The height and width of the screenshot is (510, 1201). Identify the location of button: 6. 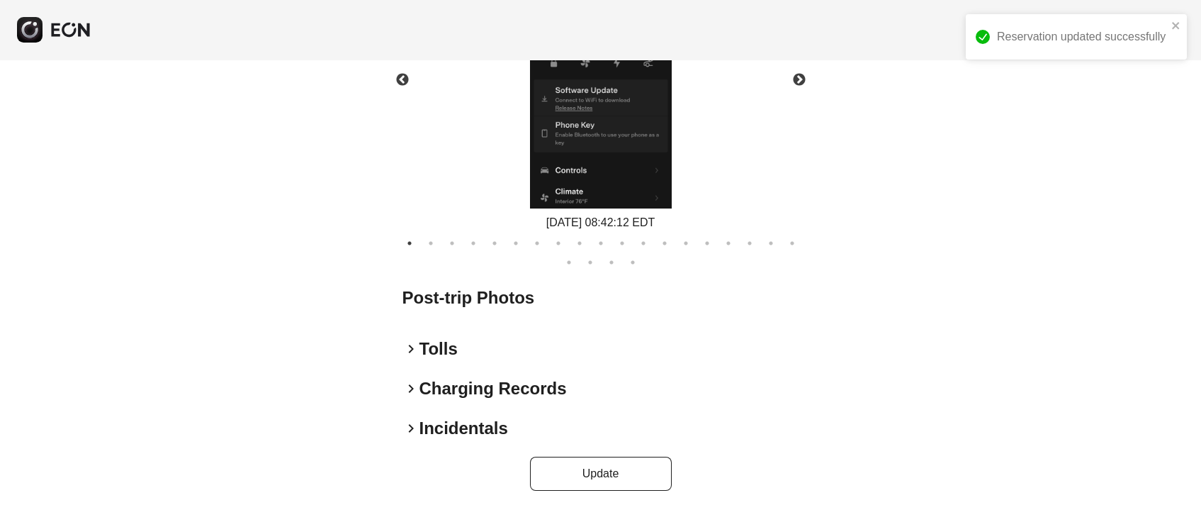
(516, 243).